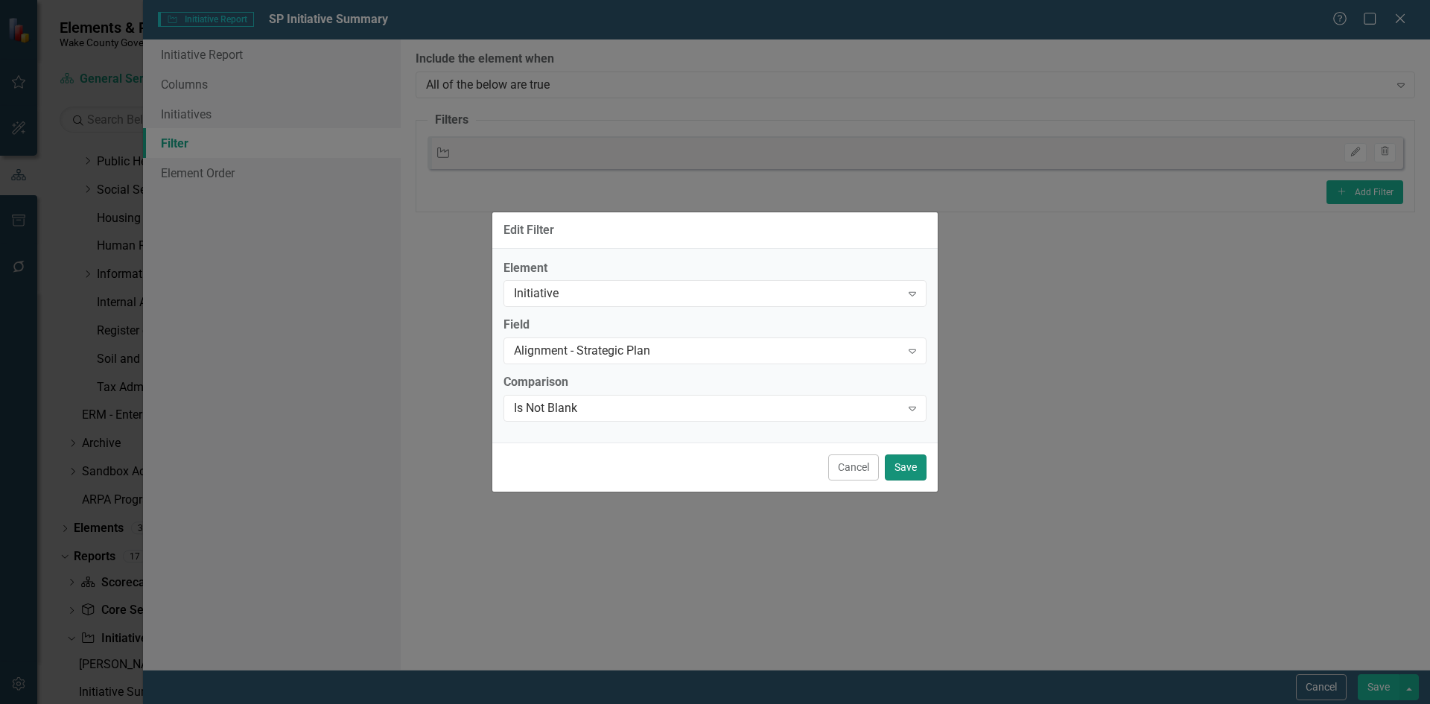 The height and width of the screenshot is (704, 1430). What do you see at coordinates (715, 325) in the screenshot?
I see `label: Field` at bounding box center [715, 325].